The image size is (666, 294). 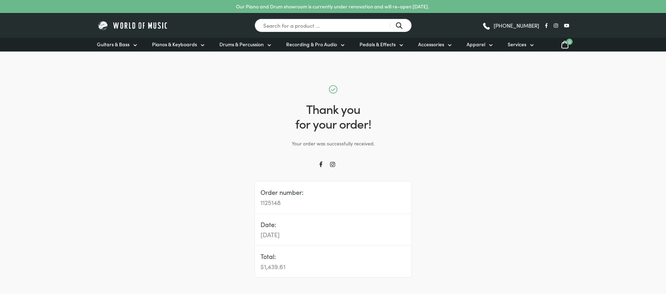 What do you see at coordinates (333, 116) in the screenshot?
I see `h1: Thank you for your order!` at bounding box center [333, 116].